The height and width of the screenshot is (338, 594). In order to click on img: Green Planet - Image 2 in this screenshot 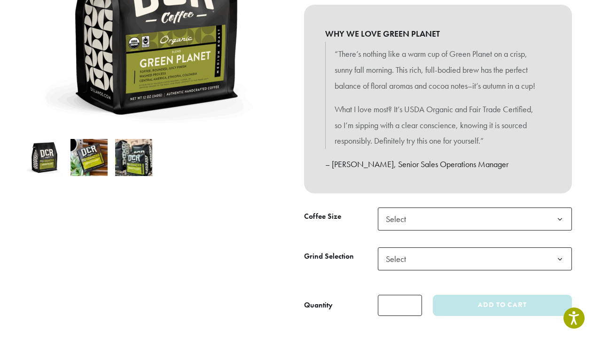, I will do `click(89, 157)`.